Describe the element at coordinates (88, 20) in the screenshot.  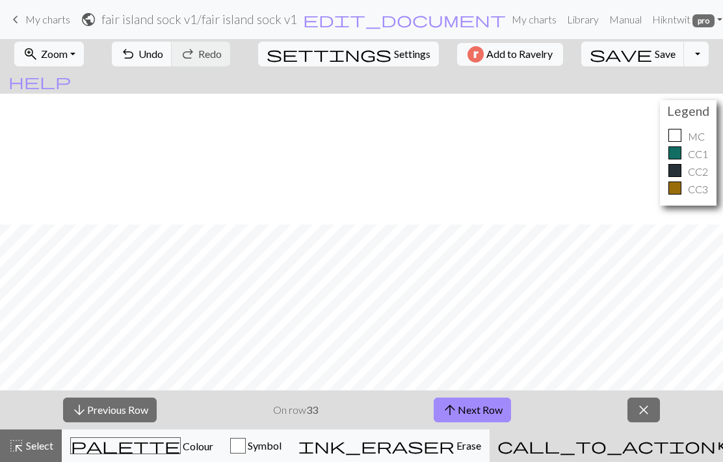
I see `span: public` at that location.